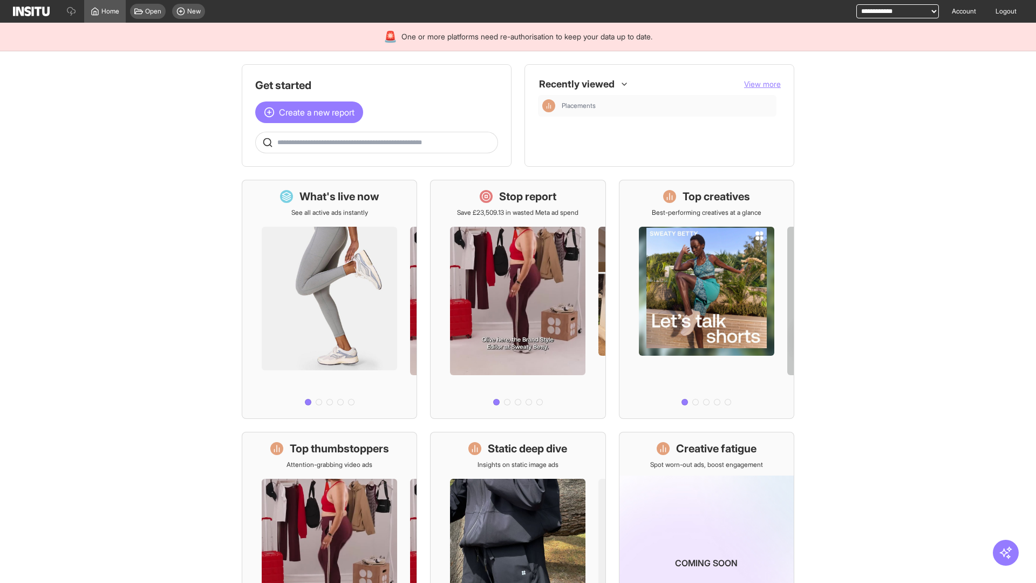 The image size is (1036, 583). Describe the element at coordinates (329, 299) in the screenshot. I see `a: What's live nowSee all active ads instantly` at that location.